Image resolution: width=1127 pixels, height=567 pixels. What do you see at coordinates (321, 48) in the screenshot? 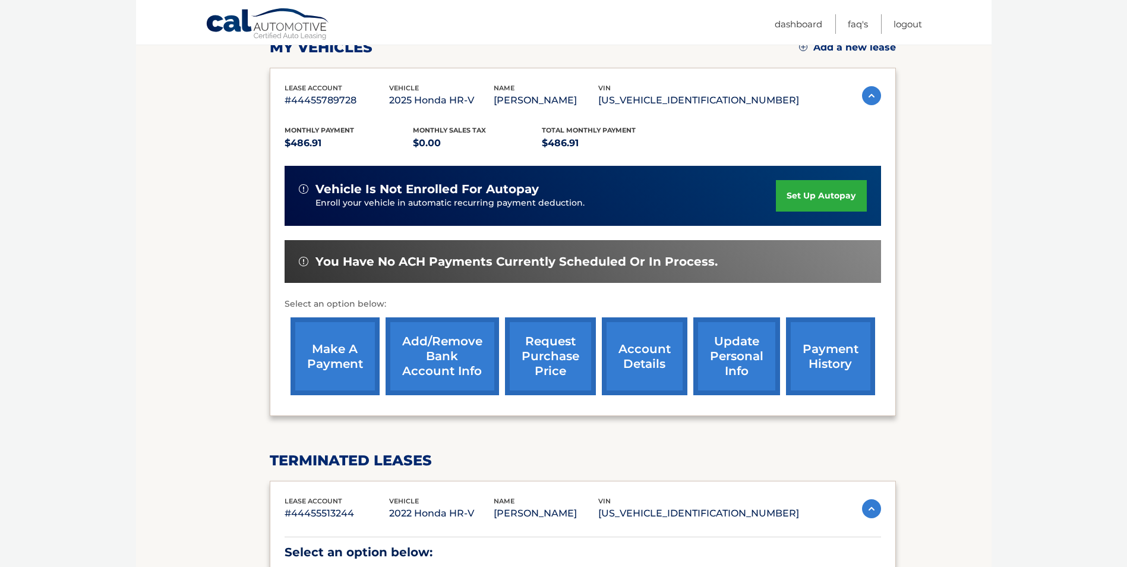
I see `h2: my vehicles` at bounding box center [321, 48].